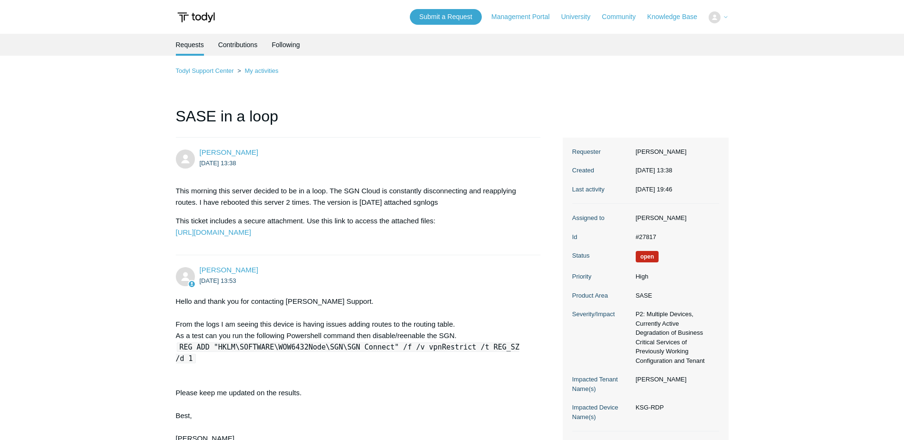 This screenshot has height=440, width=904. Describe the element at coordinates (580, 17) in the screenshot. I see `a: University` at that location.